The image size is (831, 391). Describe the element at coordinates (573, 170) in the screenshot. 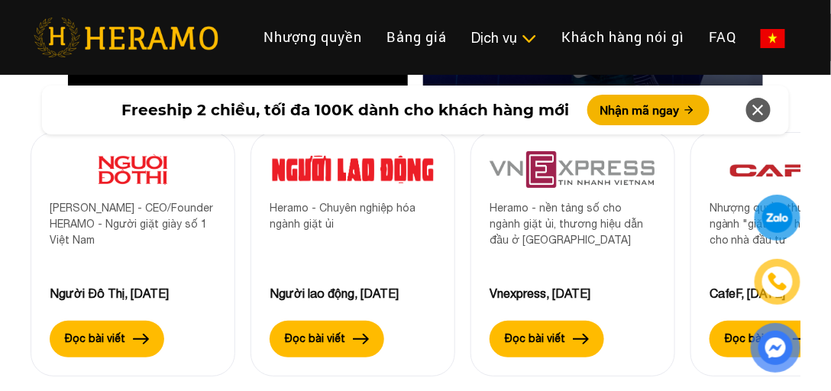

I see `img: 9.png` at that location.